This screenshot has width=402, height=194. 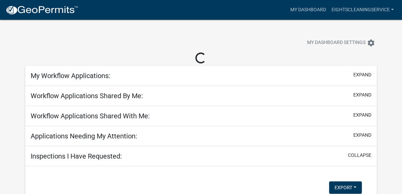 I want to click on h5: Workflow Applications Shared With Me:, so click(x=90, y=116).